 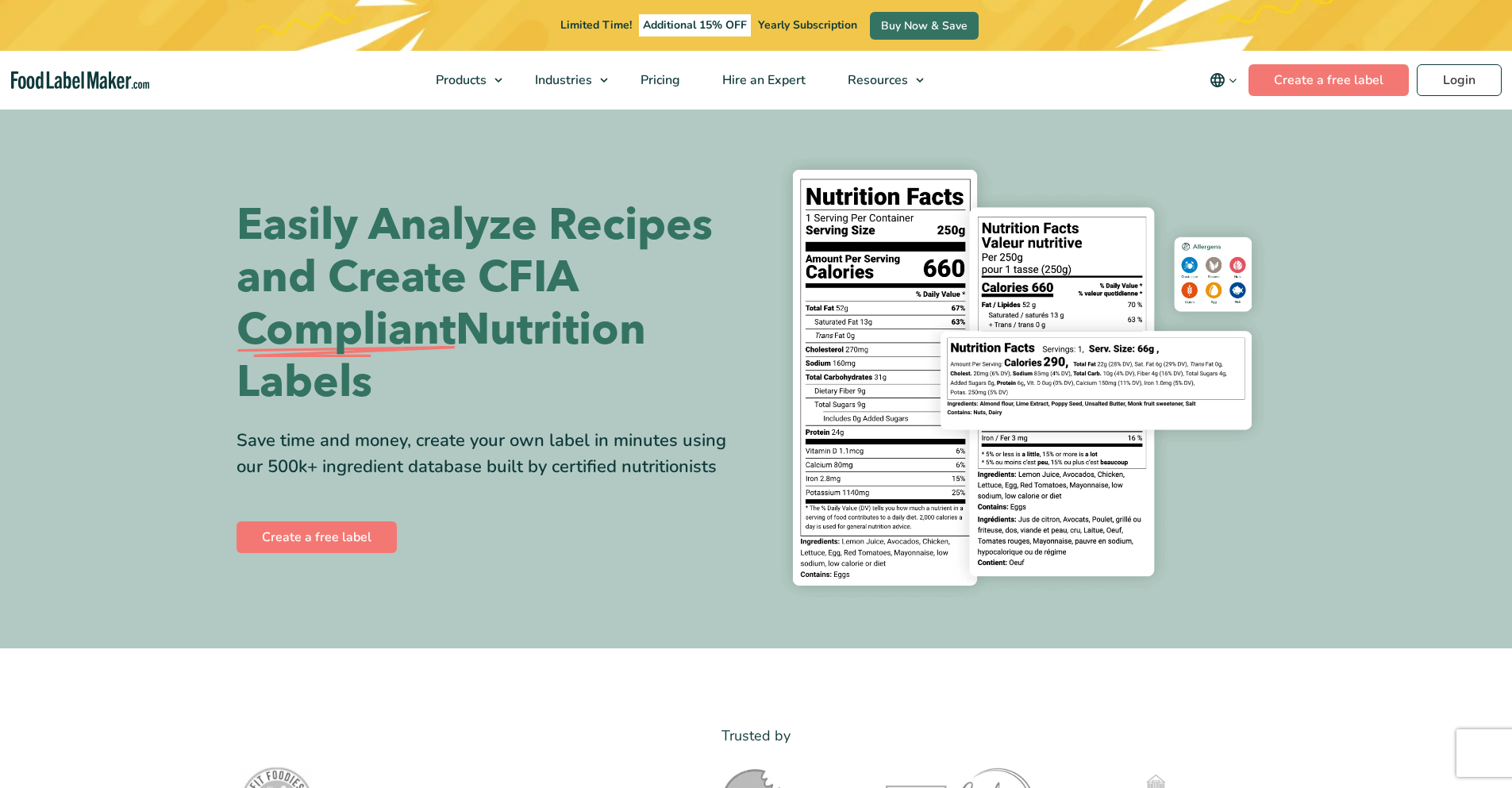 I want to click on span: Products, so click(x=460, y=80).